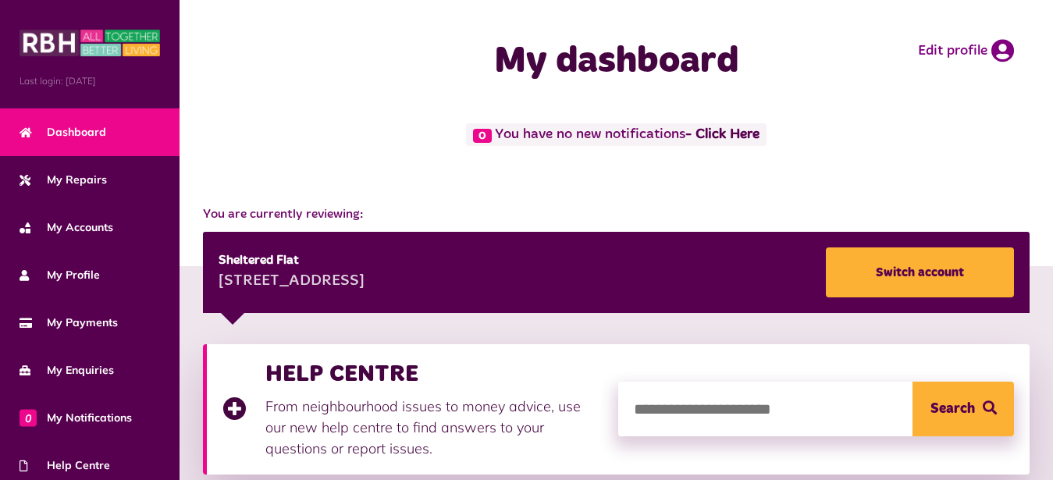 This screenshot has width=1053, height=480. Describe the element at coordinates (920, 272) in the screenshot. I see `a: Switch account` at that location.